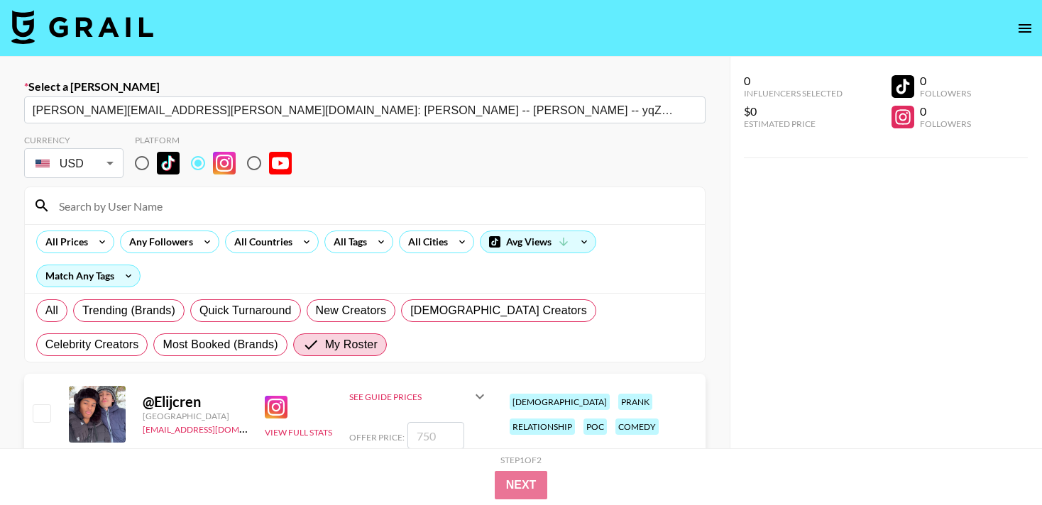 Image resolution: width=1042 pixels, height=505 pixels. What do you see at coordinates (635, 402) in the screenshot?
I see `div: prank` at bounding box center [635, 402].